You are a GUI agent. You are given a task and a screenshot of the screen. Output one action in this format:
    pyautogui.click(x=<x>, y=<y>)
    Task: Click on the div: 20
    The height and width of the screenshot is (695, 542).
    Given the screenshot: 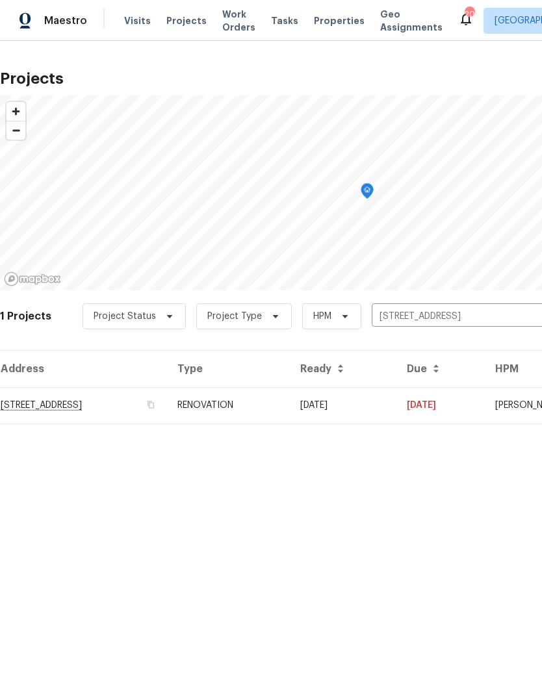 What is the action you would take?
    pyautogui.click(x=469, y=14)
    